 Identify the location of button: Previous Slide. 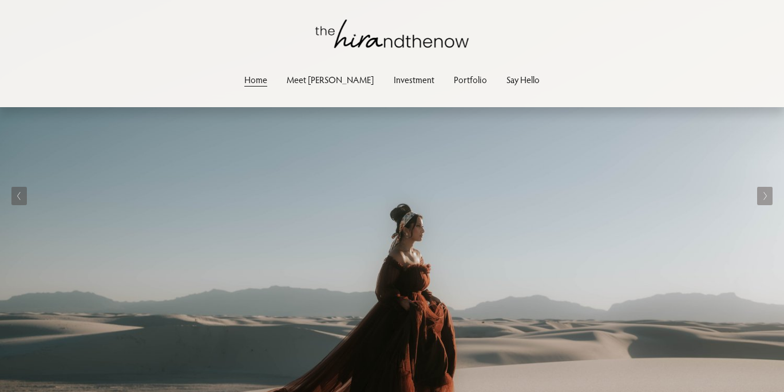
(19, 196).